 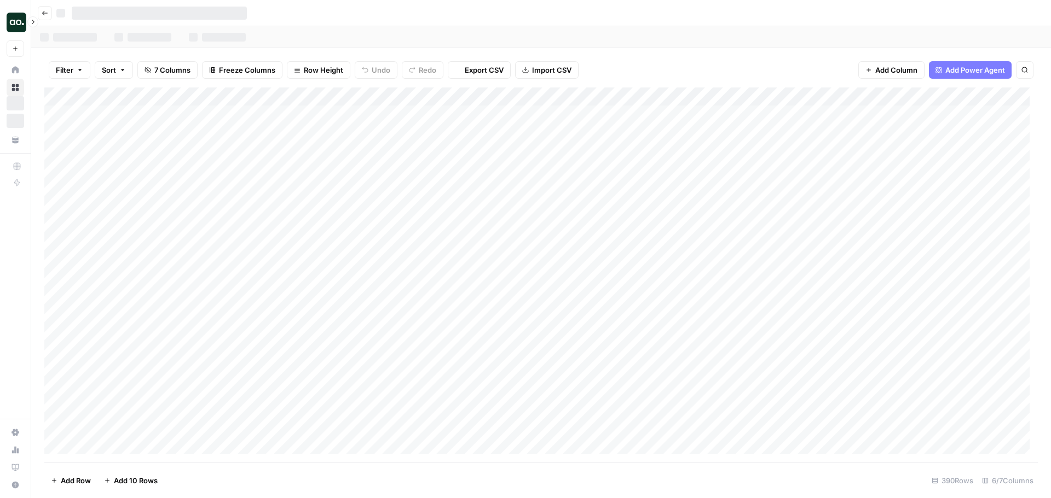 I want to click on a: Usage, so click(x=15, y=450).